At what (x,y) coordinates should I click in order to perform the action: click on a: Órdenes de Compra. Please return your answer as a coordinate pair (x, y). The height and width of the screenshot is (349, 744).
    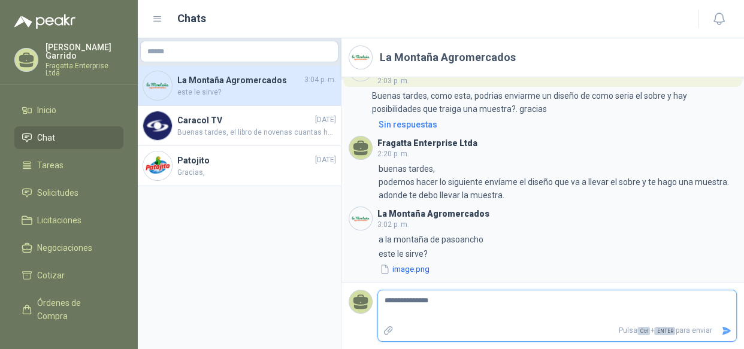
    Looking at the image, I should click on (69, 310).